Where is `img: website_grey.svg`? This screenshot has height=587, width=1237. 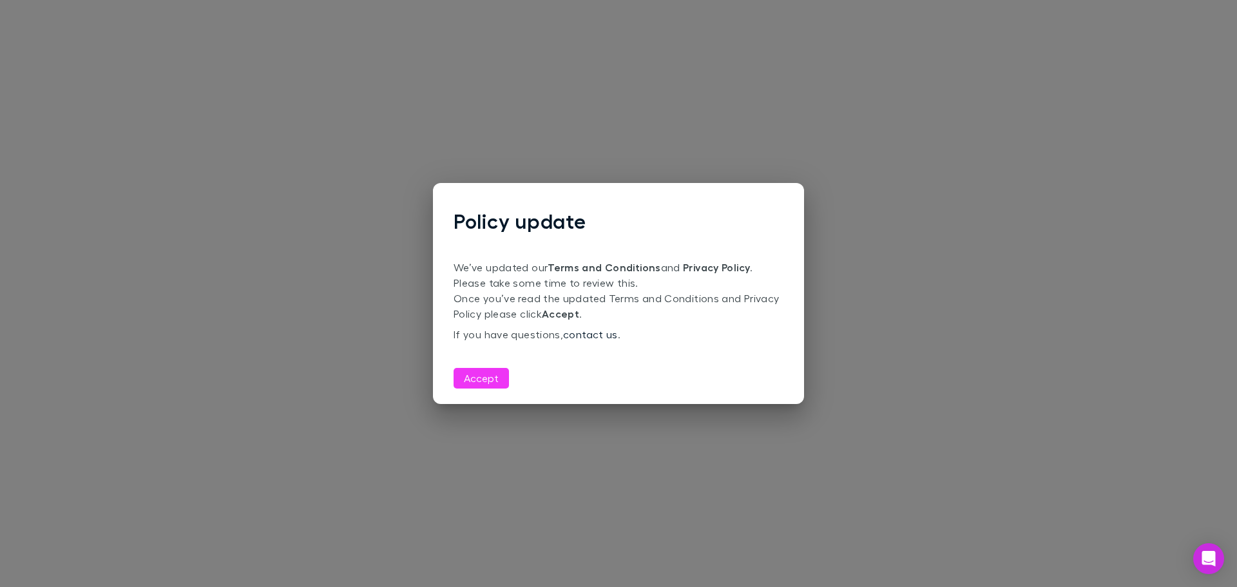
img: website_grey.svg is located at coordinates (26, 39).